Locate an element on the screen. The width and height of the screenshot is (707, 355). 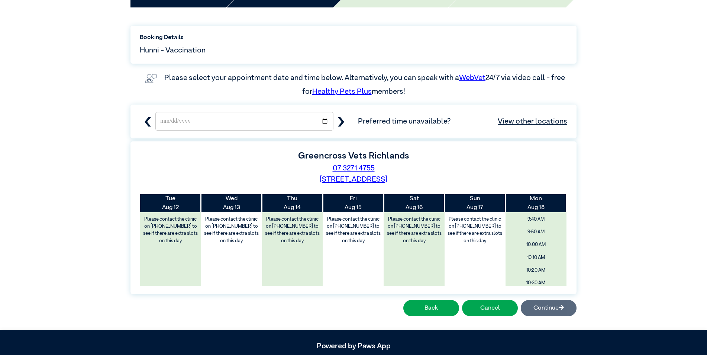
span: 10:20 AM is located at coordinates (536, 270).